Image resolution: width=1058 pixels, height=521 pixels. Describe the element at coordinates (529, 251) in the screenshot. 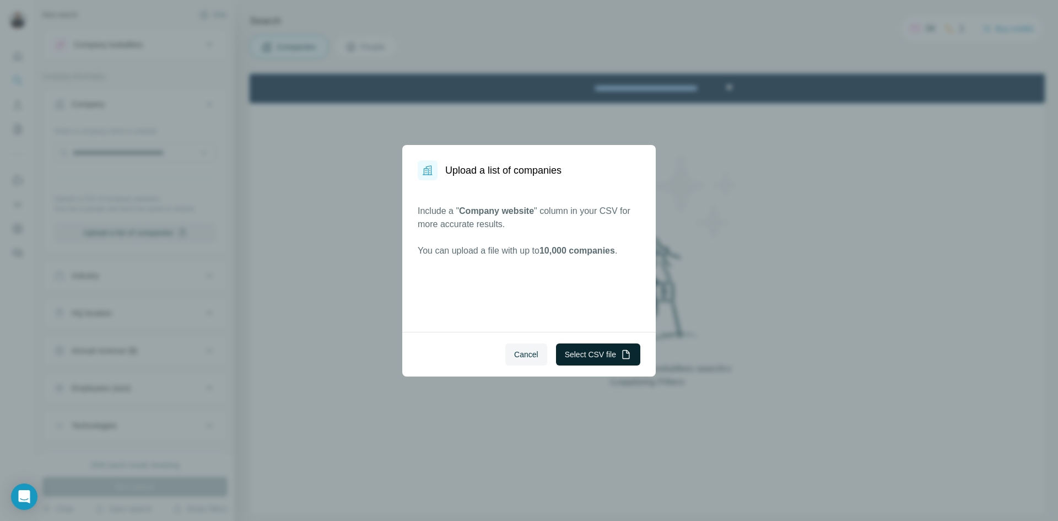

I see `p: You can upload a file with up to .` at that location.